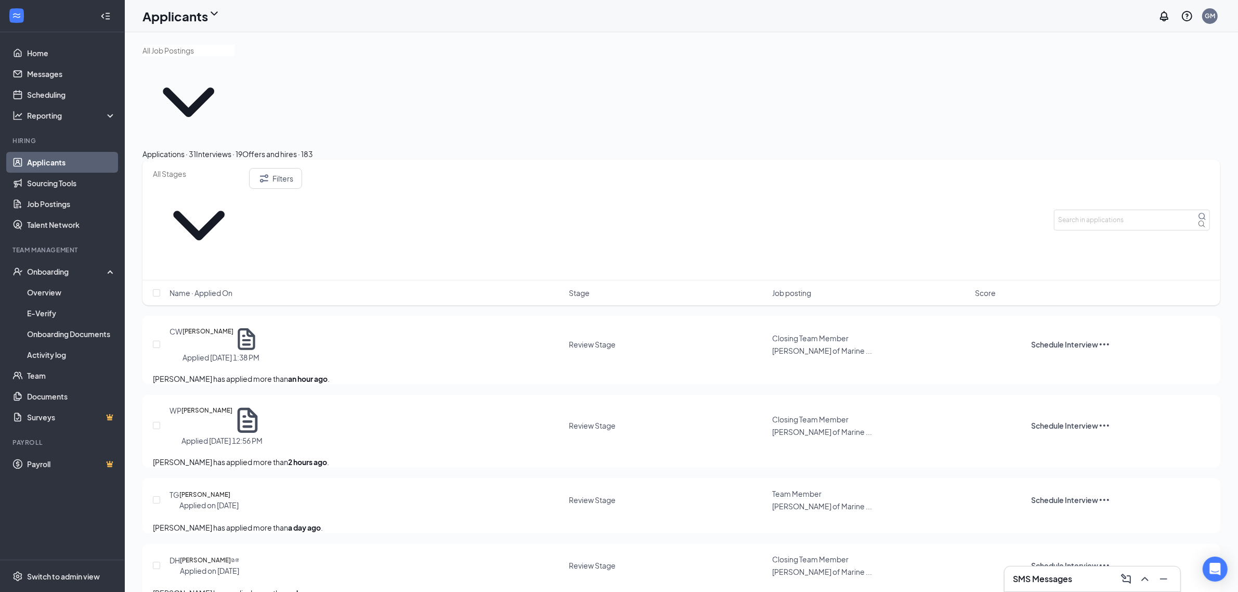 The width and height of the screenshot is (1238, 592). What do you see at coordinates (580, 293) in the screenshot?
I see `span: Stage` at bounding box center [580, 293].